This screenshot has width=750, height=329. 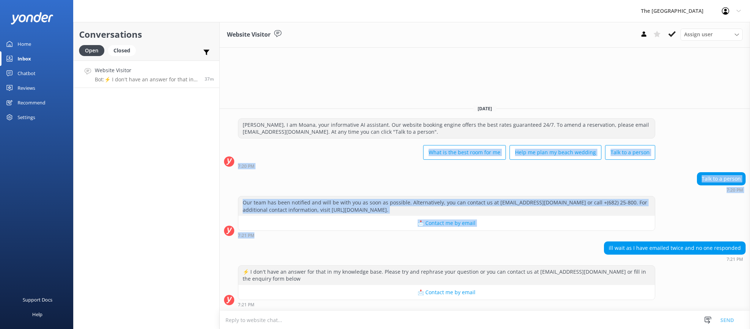 What do you see at coordinates (26, 117) in the screenshot?
I see `div: Settings` at bounding box center [26, 117].